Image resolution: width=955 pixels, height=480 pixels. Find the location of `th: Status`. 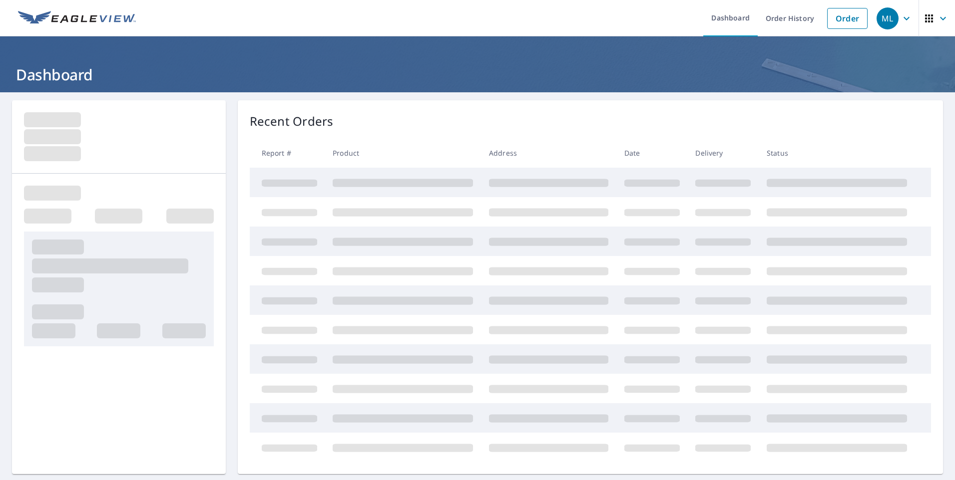

th: Status is located at coordinates (836, 153).